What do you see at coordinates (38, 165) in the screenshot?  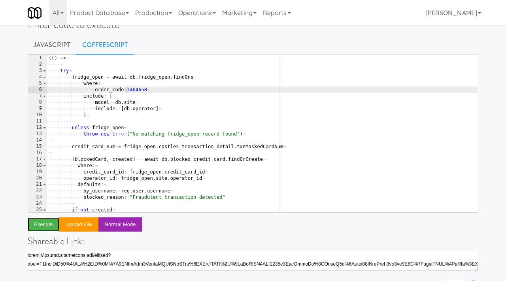 I see `div: 18` at bounding box center [38, 165].